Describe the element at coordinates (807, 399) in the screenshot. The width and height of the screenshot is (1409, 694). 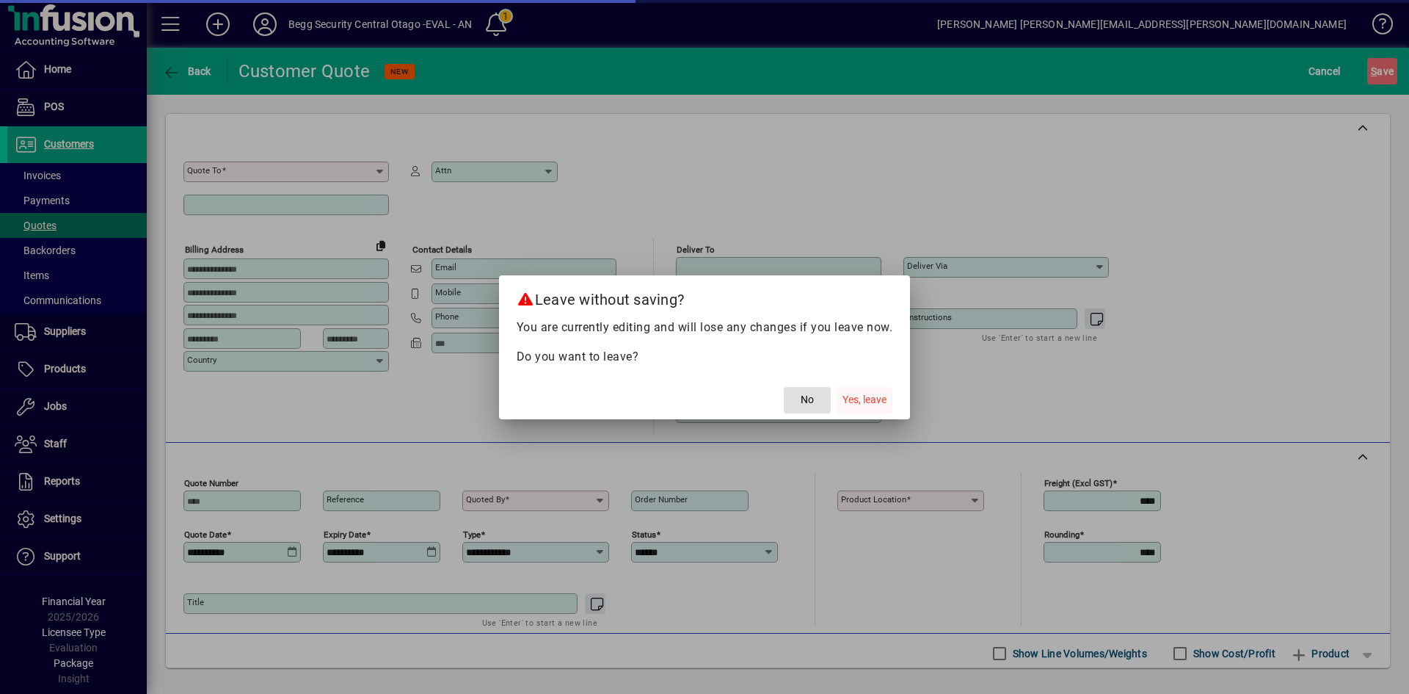
I see `span: No` at that location.